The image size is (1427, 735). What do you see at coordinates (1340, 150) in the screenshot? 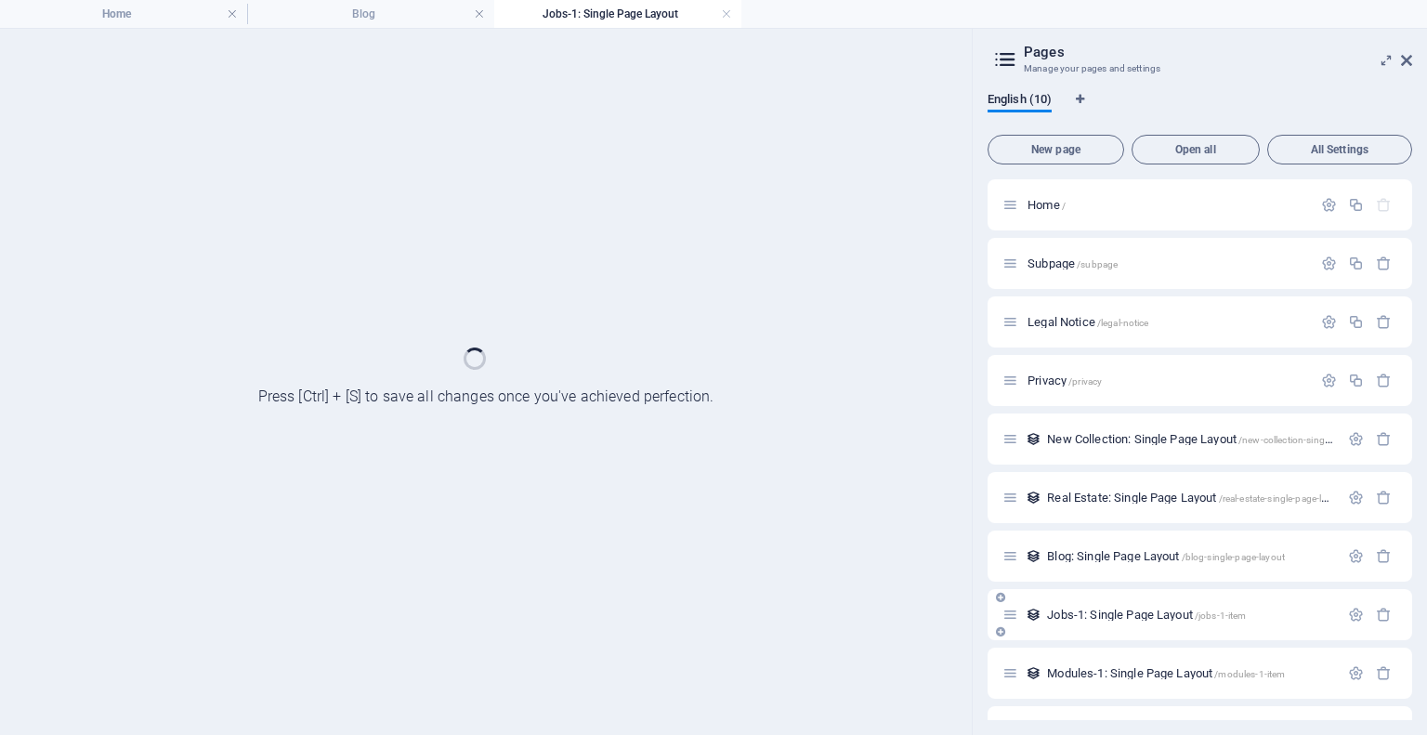
I see `span: All Settings` at bounding box center [1340, 150].